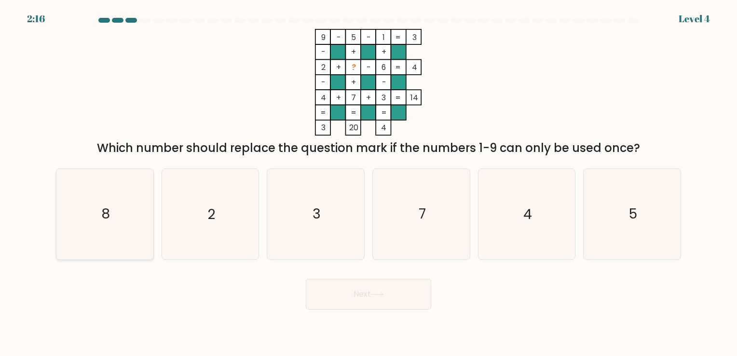  I want to click on tspan: 7, so click(354, 97).